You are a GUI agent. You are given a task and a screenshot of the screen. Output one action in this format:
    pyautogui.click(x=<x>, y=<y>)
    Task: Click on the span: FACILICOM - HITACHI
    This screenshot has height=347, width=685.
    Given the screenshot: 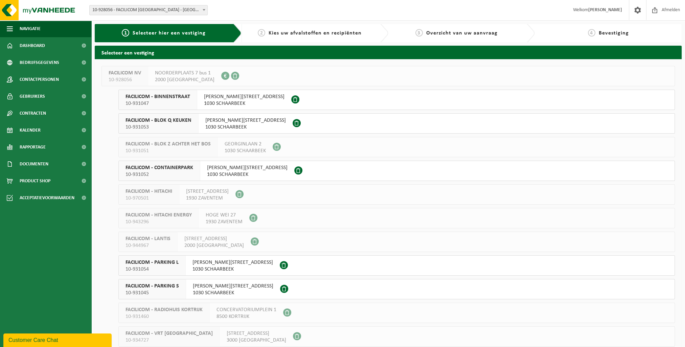 What is the action you would take?
    pyautogui.click(x=149, y=191)
    